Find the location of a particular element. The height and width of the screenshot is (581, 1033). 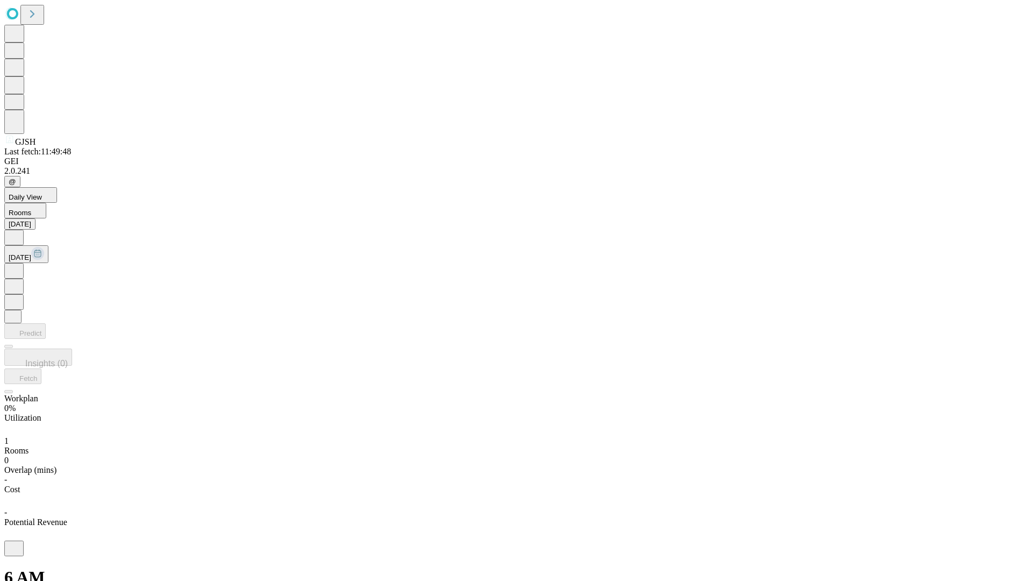

span: Insights (0) is located at coordinates (46, 363).